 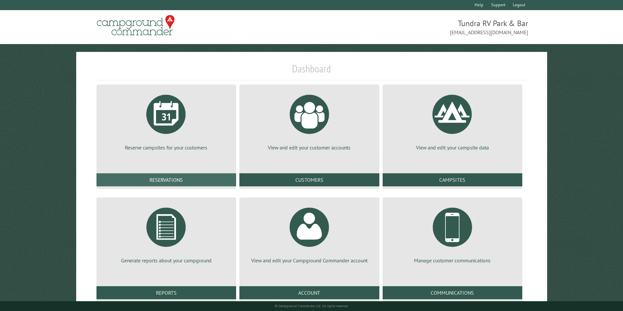 I want to click on a: View and edit your customer accounts, so click(x=309, y=121).